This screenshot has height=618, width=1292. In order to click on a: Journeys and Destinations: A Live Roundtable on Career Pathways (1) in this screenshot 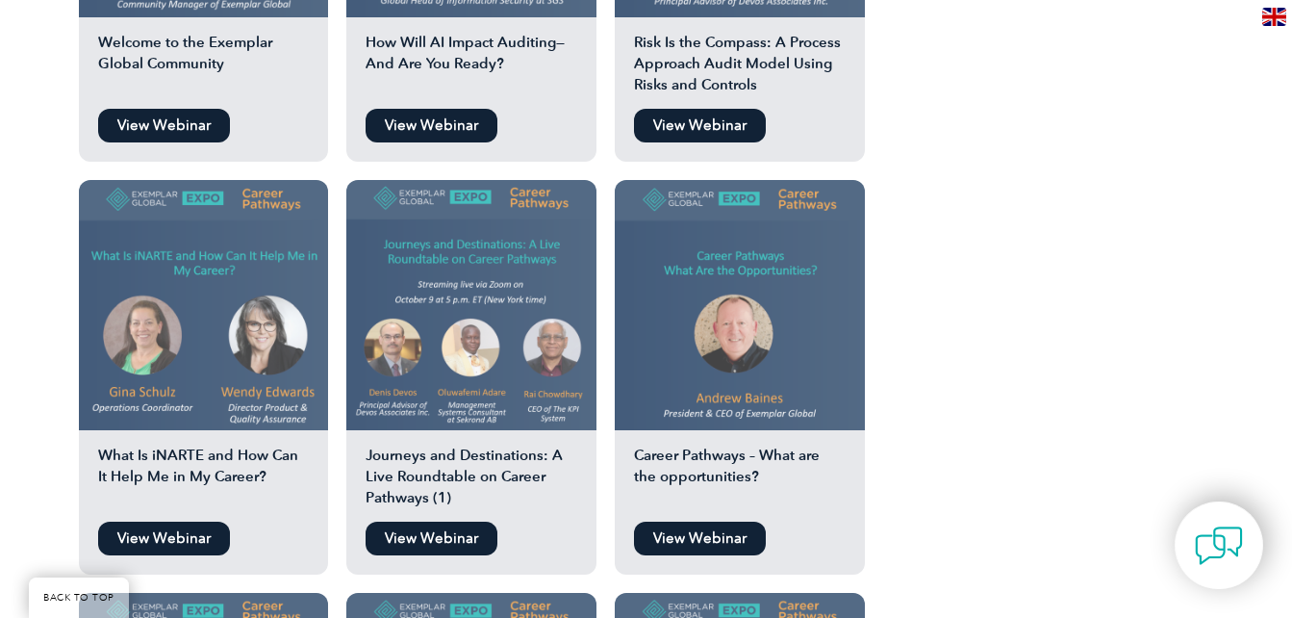, I will do `click(471, 345)`.